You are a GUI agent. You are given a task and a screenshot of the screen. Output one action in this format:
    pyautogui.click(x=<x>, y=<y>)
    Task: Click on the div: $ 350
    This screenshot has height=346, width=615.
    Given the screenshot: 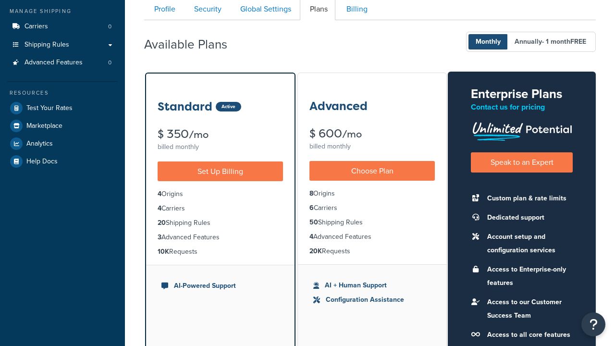 What is the action you would take?
    pyautogui.click(x=220, y=134)
    